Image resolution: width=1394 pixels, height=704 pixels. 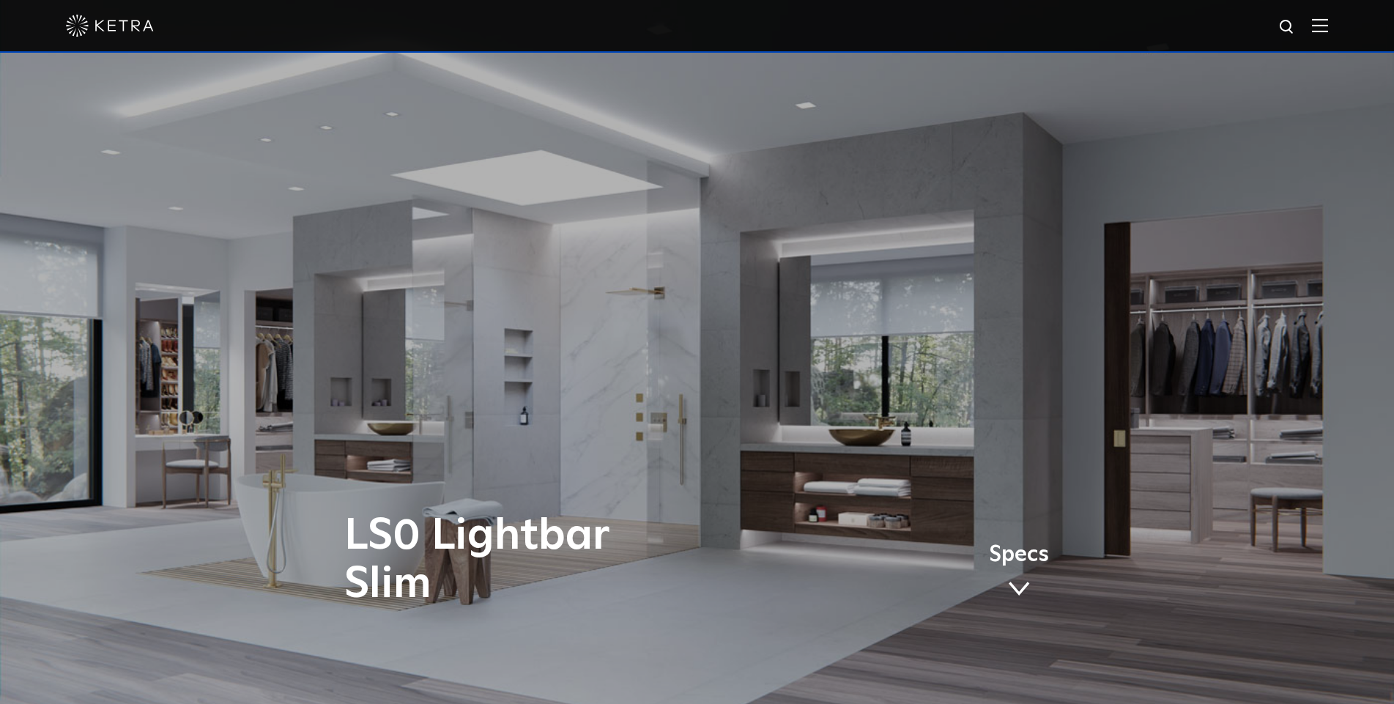 I want to click on a: Specs, so click(x=1019, y=573).